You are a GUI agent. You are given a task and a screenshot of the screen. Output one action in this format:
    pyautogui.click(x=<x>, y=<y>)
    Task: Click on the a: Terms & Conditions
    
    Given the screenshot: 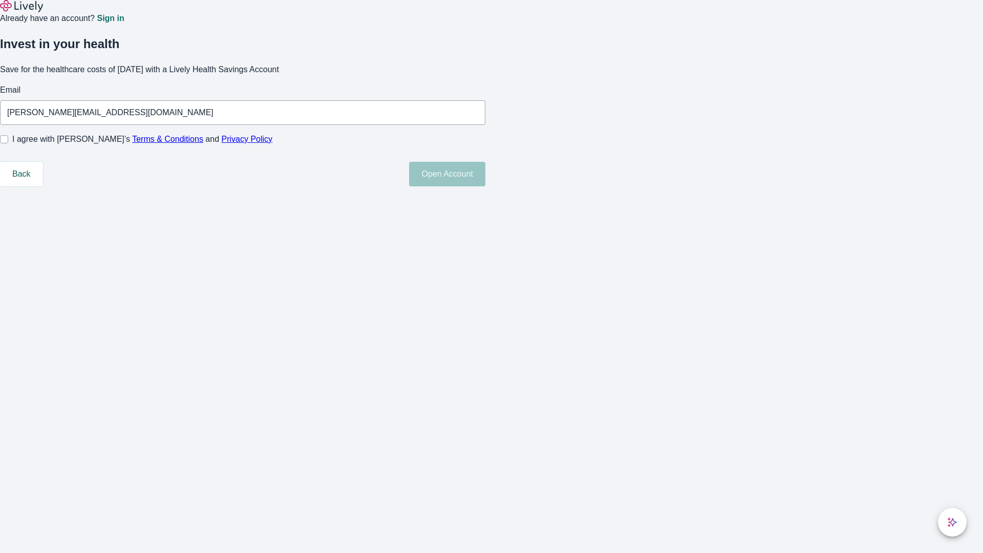 What is the action you would take?
    pyautogui.click(x=167, y=139)
    